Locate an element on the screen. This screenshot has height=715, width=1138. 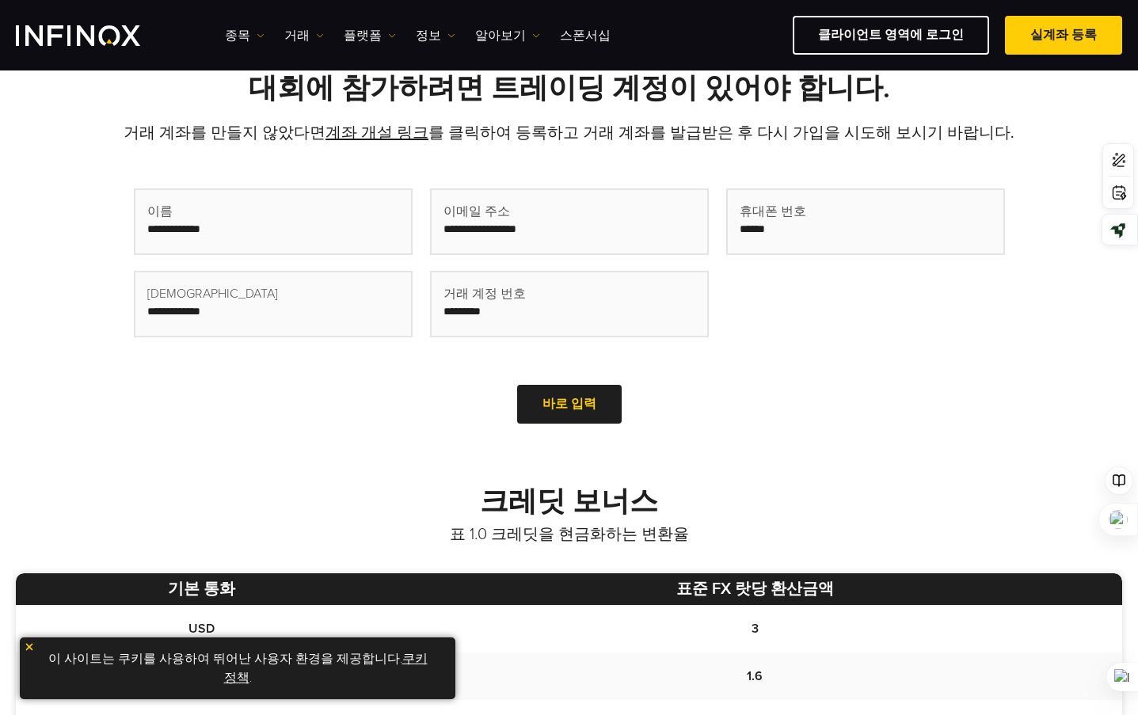
a: 스폰서십 is located at coordinates (585, 36).